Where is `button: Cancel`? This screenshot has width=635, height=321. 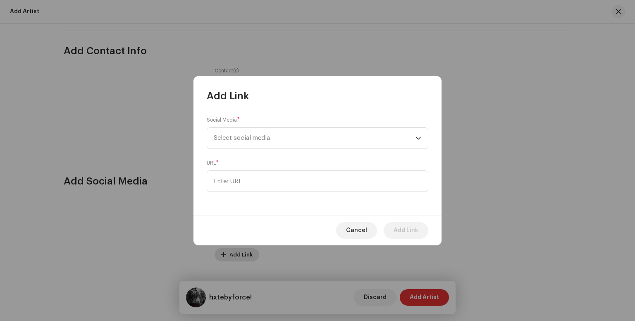
button: Cancel is located at coordinates (357, 230).